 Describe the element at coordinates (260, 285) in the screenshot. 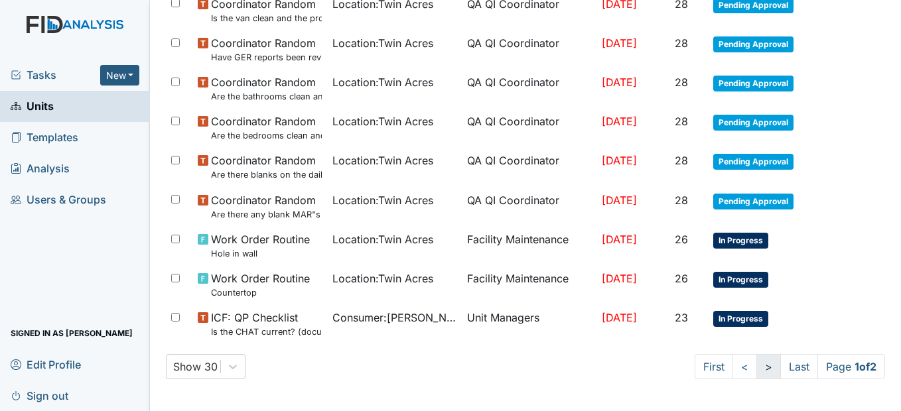

I see `span: Work Order Routine Countertop` at that location.